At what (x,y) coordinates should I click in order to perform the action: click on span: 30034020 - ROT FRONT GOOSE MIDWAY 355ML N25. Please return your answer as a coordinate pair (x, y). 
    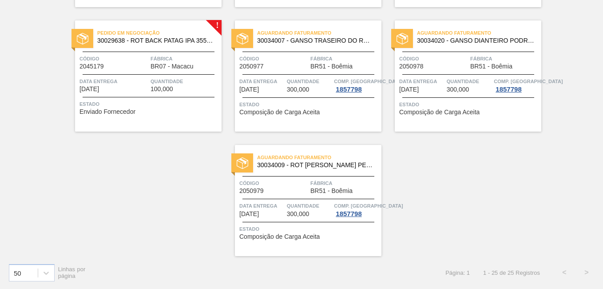
    Looking at the image, I should click on (476, 40).